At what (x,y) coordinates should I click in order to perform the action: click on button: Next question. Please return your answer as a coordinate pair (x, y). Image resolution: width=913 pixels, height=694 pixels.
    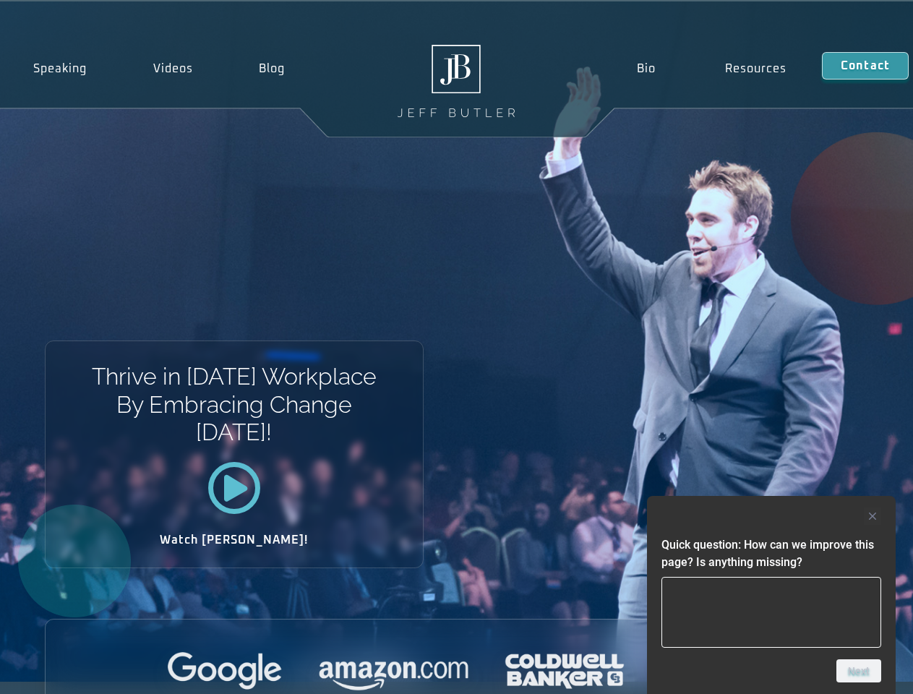
    Looking at the image, I should click on (859, 671).